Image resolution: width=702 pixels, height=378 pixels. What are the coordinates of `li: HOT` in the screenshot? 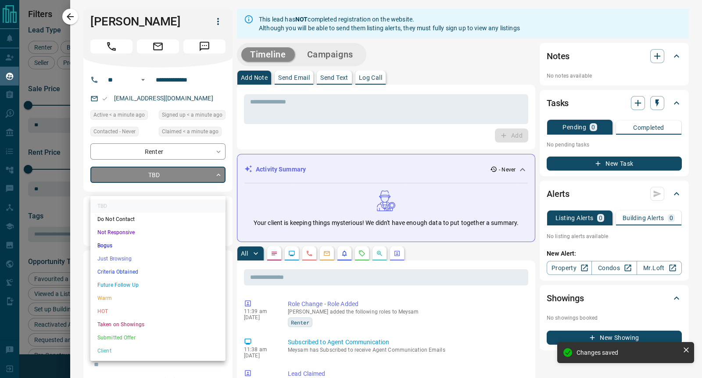 It's located at (158, 312).